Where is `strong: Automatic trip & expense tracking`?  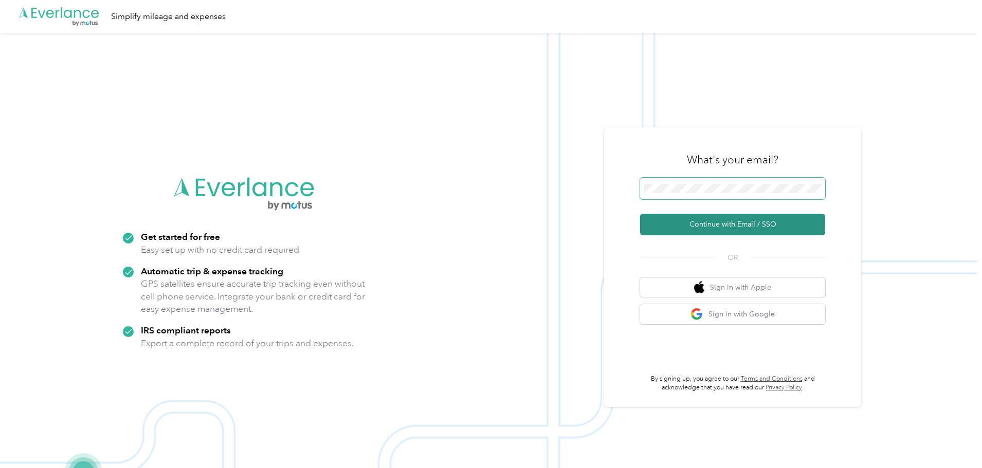 strong: Automatic trip & expense tracking is located at coordinates (212, 271).